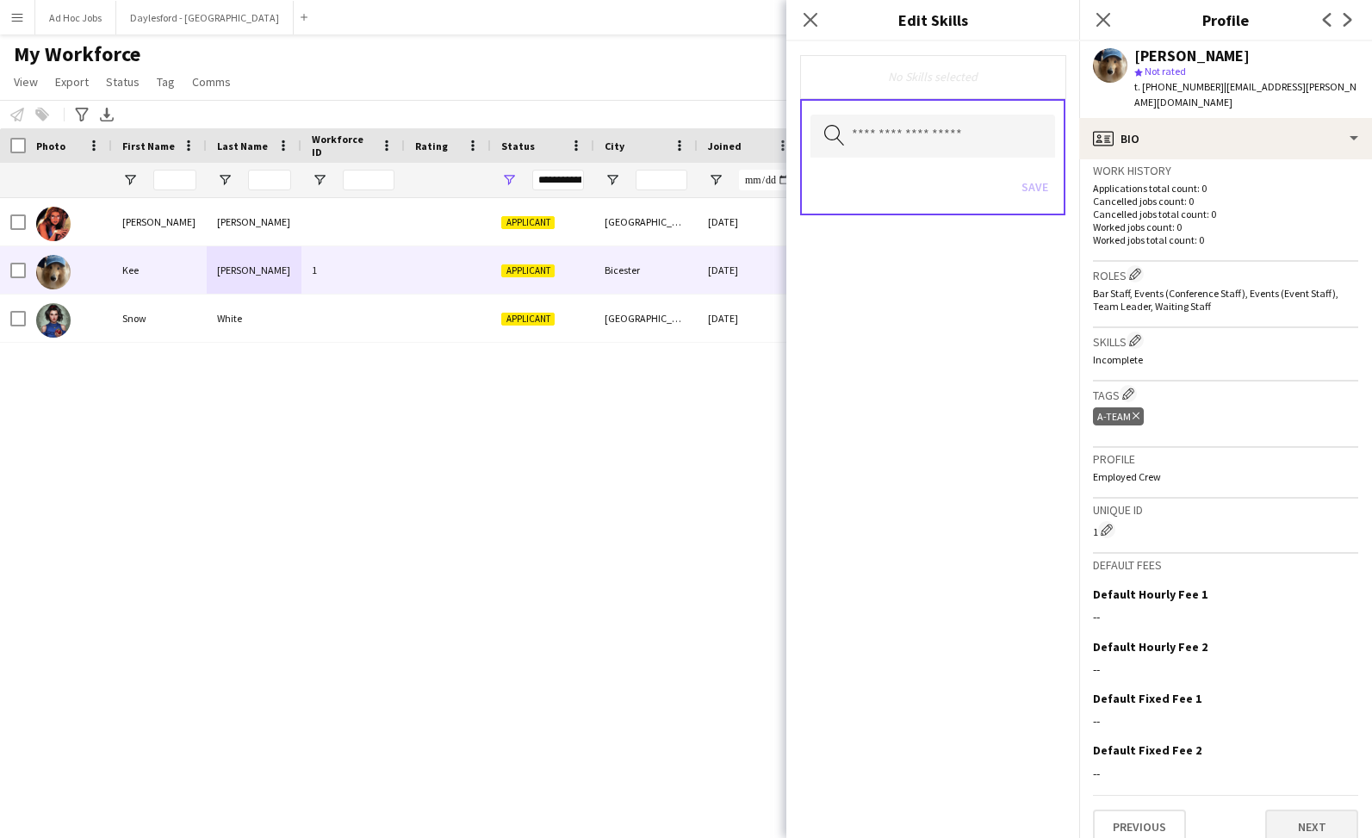  What do you see at coordinates (1149, 594) in the screenshot?
I see `h3: Default Hourly Fee 1` at bounding box center [1149, 594].